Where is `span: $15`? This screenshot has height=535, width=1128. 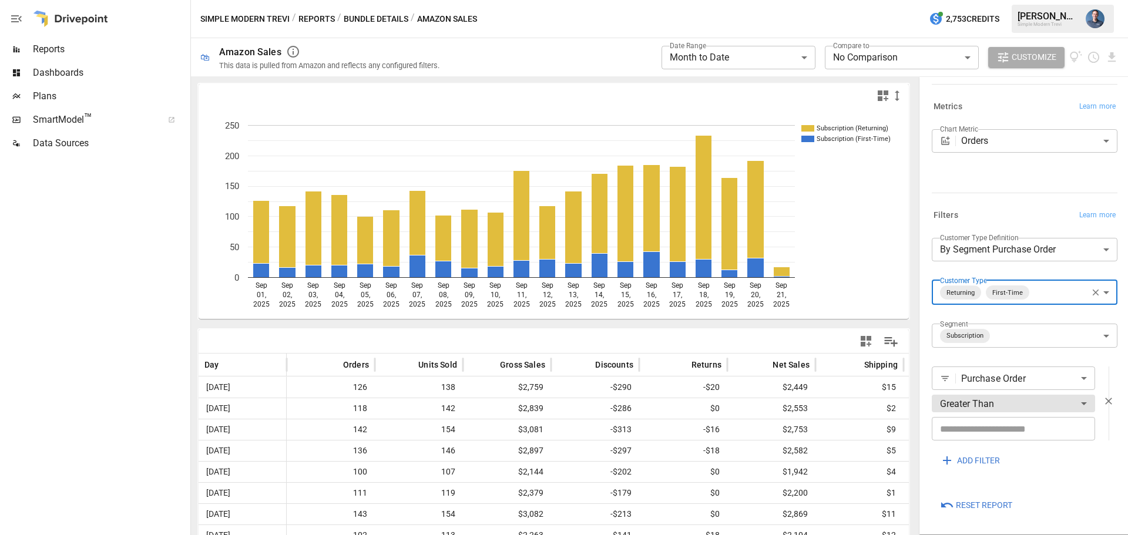
span: $15 is located at coordinates (860, 387).